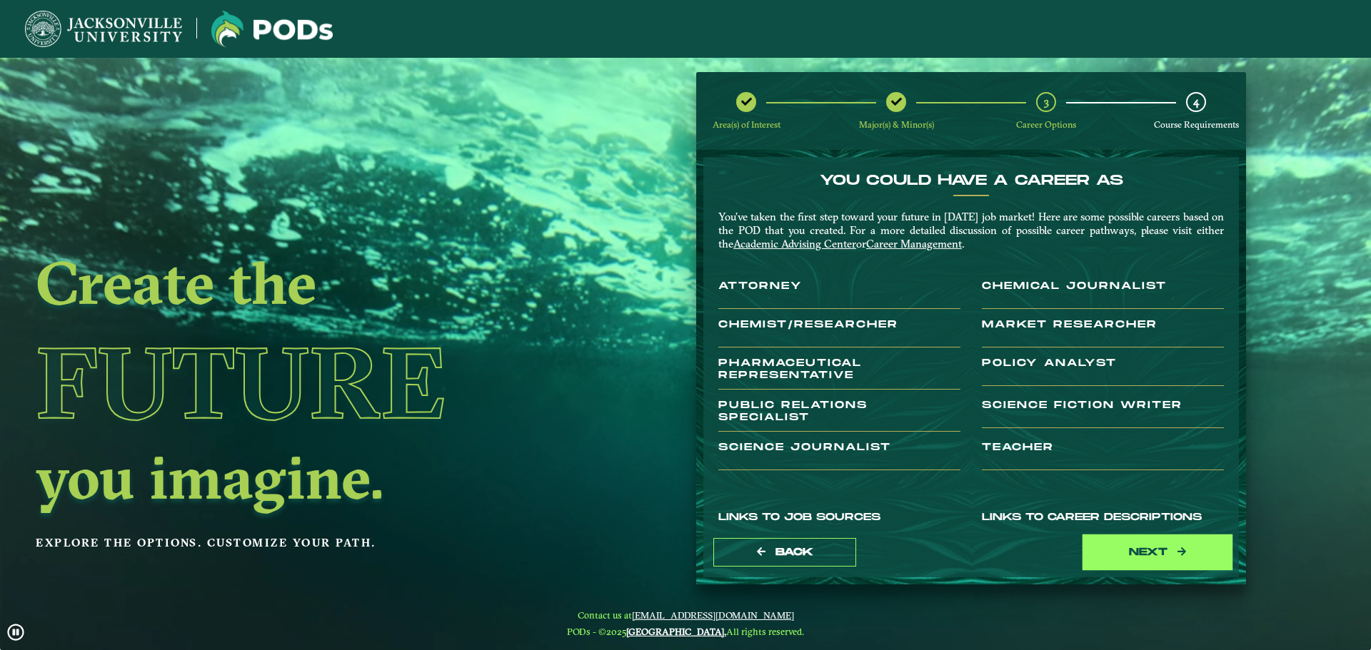  I want to click on h3: Attorney, so click(839, 295).